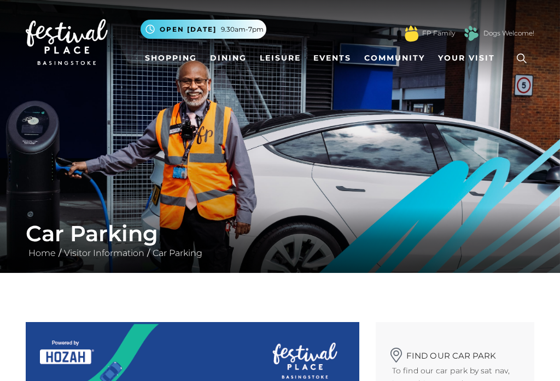 This screenshot has height=381, width=560. Describe the element at coordinates (228, 58) in the screenshot. I see `a: Dining` at that location.